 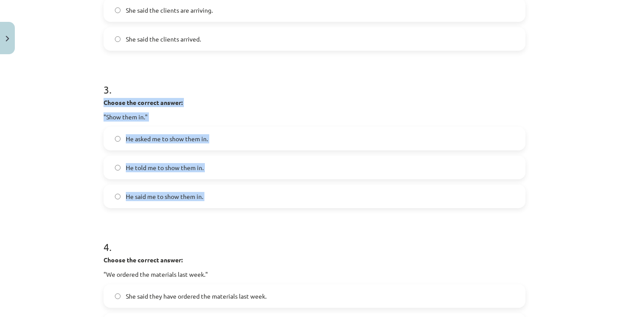 What do you see at coordinates (165, 167) in the screenshot?
I see `span: He told me to show them in.` at bounding box center [165, 167].